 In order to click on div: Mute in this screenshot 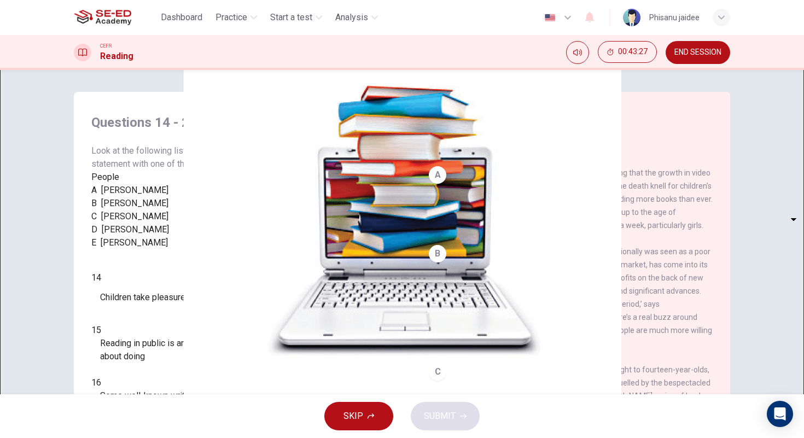, I will do `click(577, 52)`.